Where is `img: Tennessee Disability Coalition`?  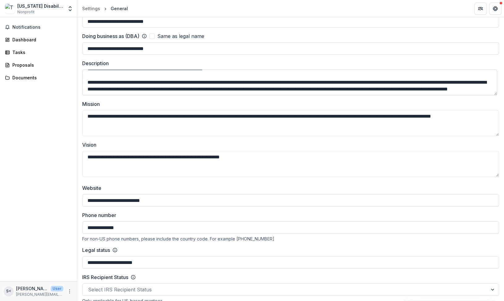 img: Tennessee Disability Coalition is located at coordinates (10, 9).